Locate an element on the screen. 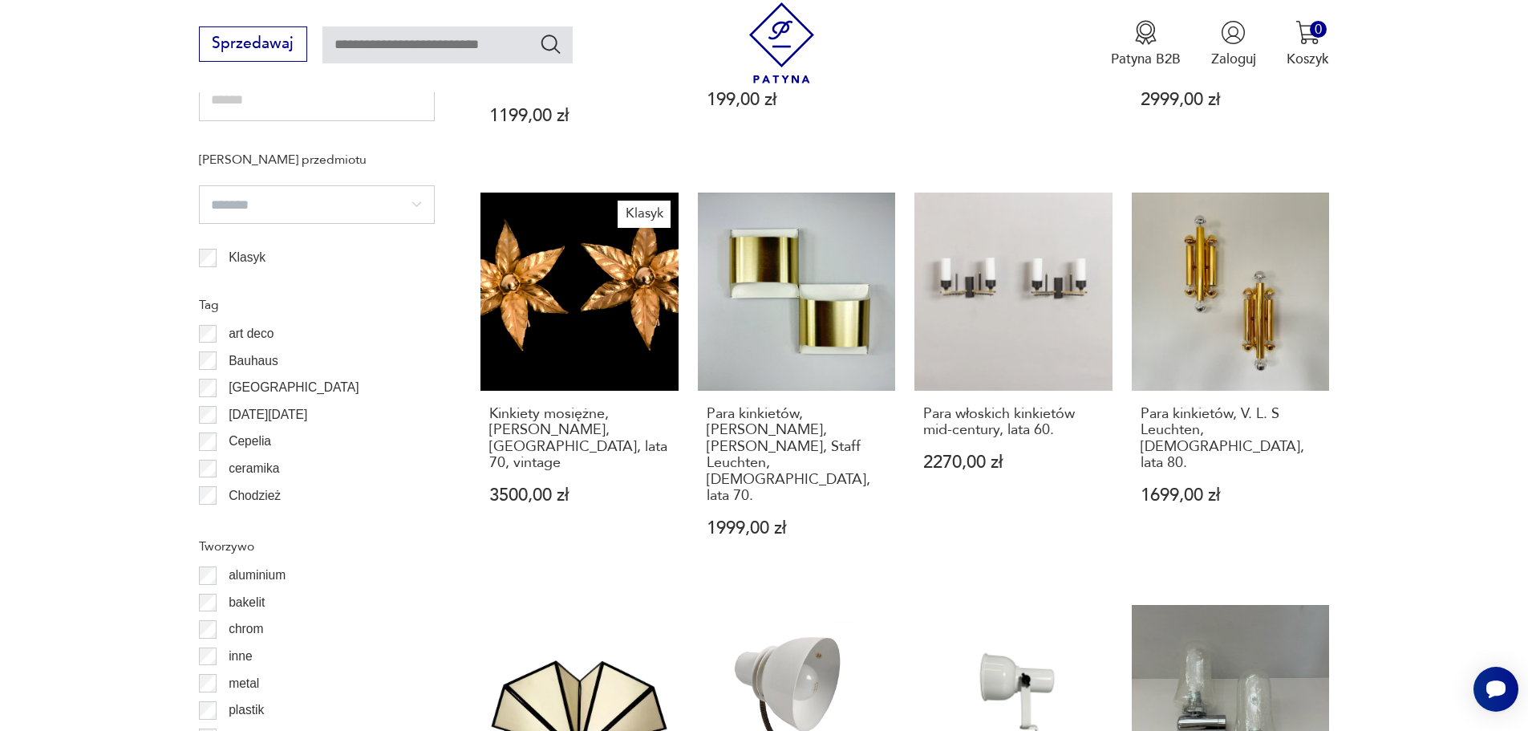 The image size is (1528, 731). p: Klasyk is located at coordinates (247, 258).